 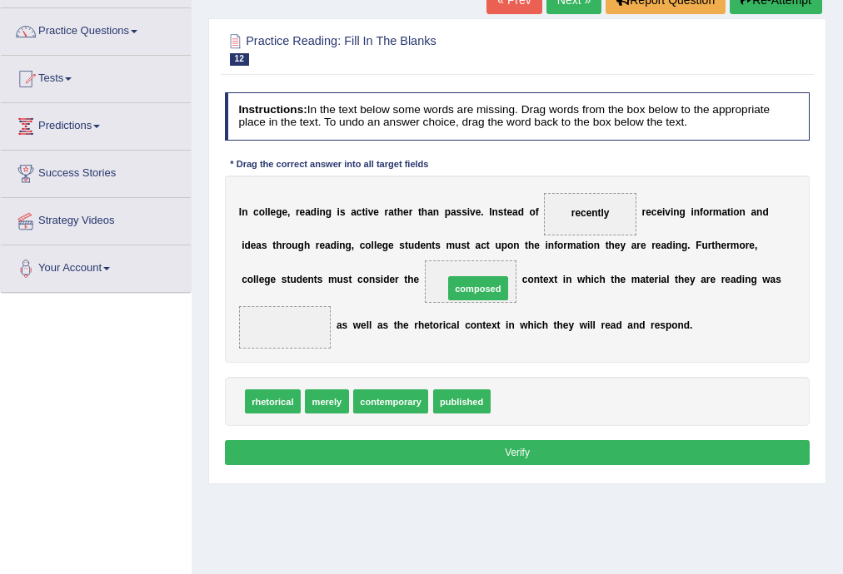 I want to click on b: x, so click(x=494, y=326).